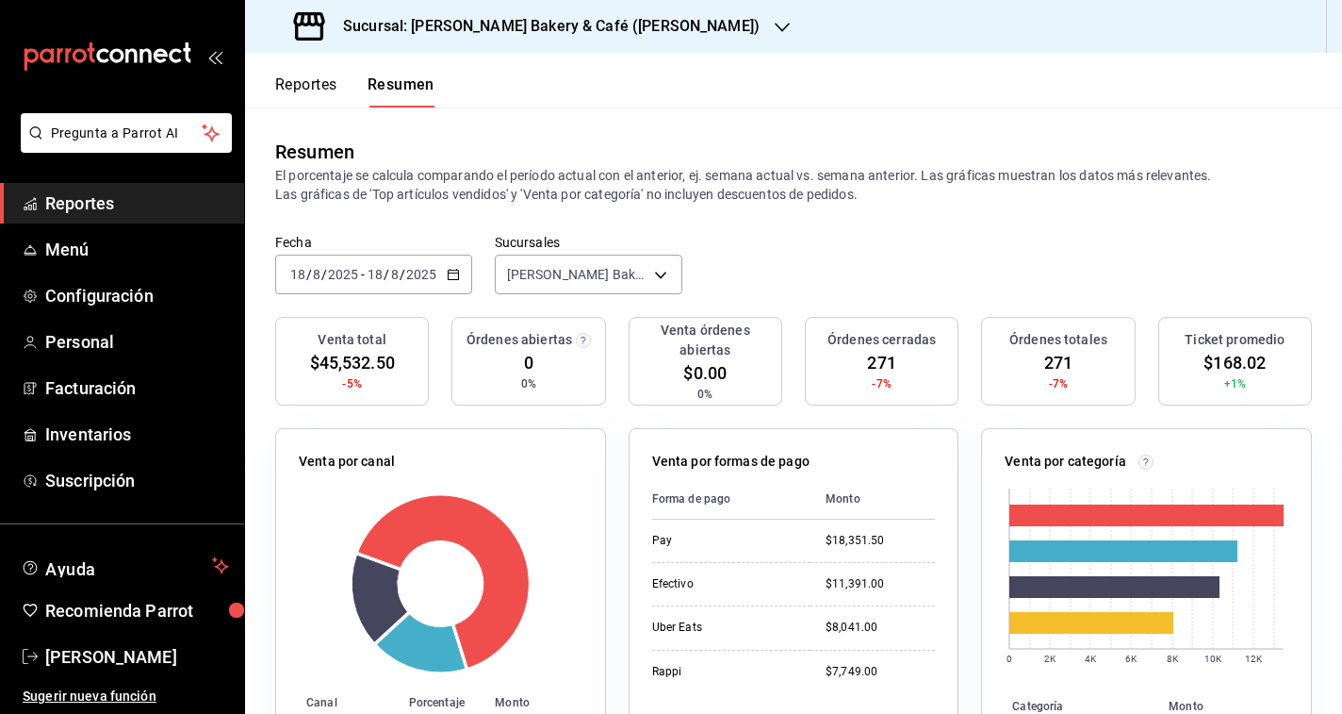  What do you see at coordinates (1254, 658) in the screenshot?
I see `text: 12K` at bounding box center [1254, 658].